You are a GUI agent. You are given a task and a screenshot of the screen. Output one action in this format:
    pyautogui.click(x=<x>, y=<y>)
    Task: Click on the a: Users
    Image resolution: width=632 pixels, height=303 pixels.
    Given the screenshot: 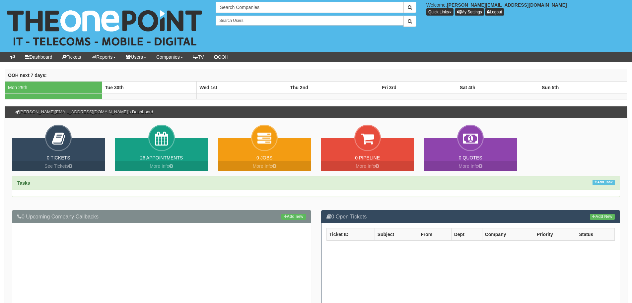 What is the action you would take?
    pyautogui.click(x=136, y=57)
    